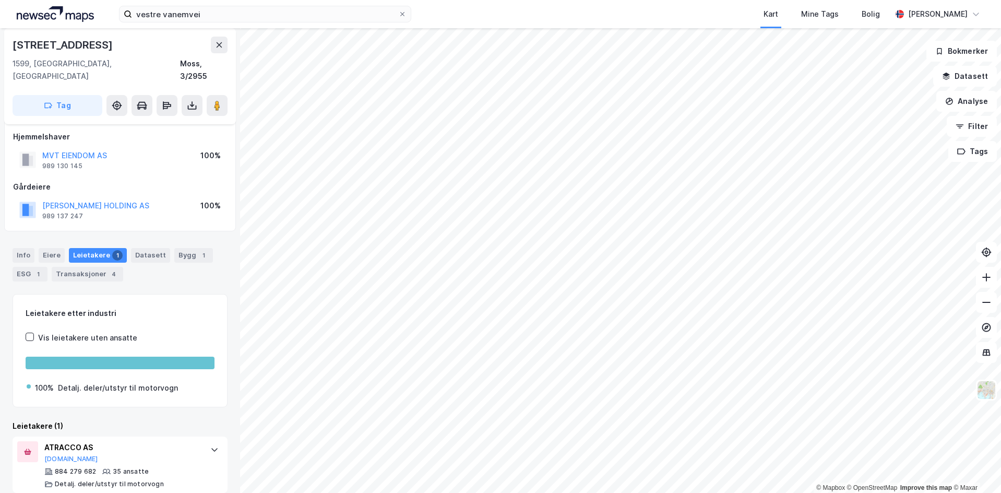 This screenshot has width=1001, height=493. What do you see at coordinates (967, 101) in the screenshot?
I see `button: Analyse` at bounding box center [967, 101].